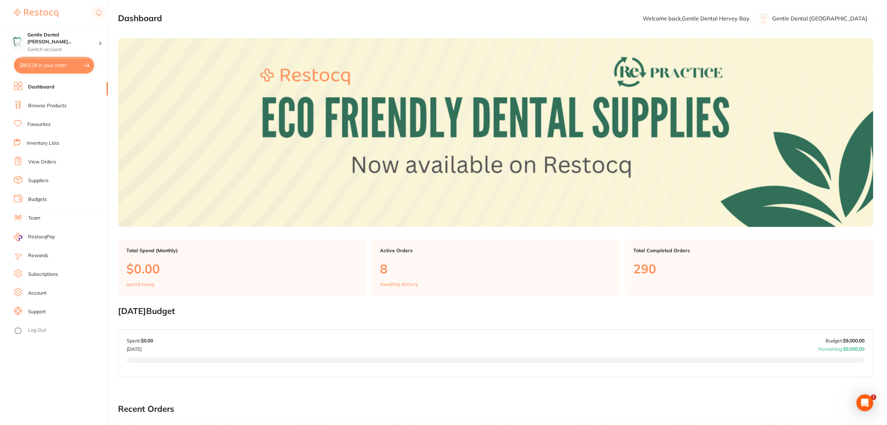 The width and height of the screenshot is (887, 425). What do you see at coordinates (41, 87) in the screenshot?
I see `a: Dashboard` at bounding box center [41, 87].